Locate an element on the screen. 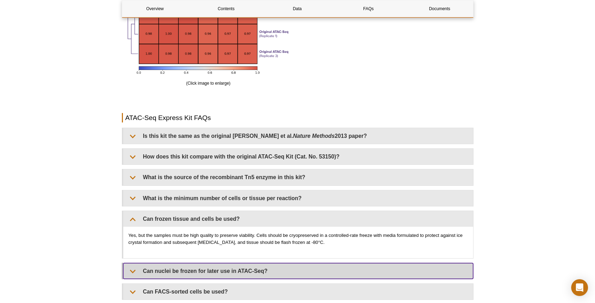  div: Open Intercom Messenger is located at coordinates (580, 288).